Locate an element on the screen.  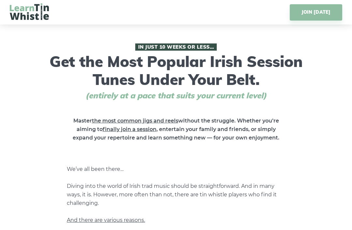
strong: Master without the struggle. Whether you’re aiming to , entertain your family and friends, or sim... is located at coordinates (176, 129).